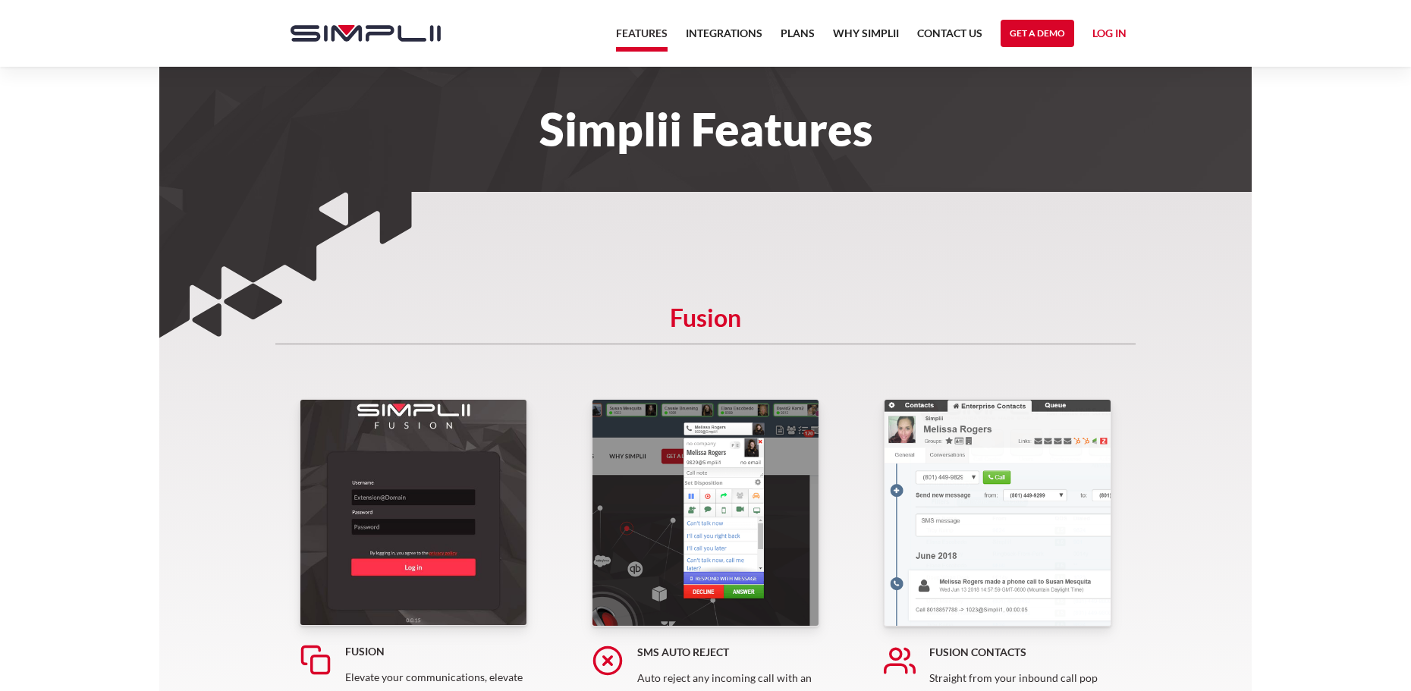  I want to click on a: Features, so click(642, 38).